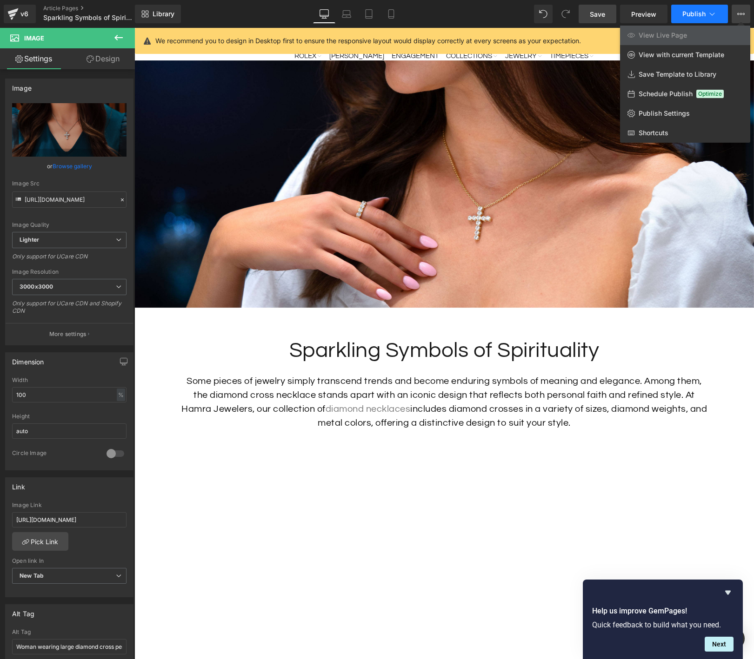 Image resolution: width=754 pixels, height=659 pixels. What do you see at coordinates (69, 200) in the screenshot?
I see `input: Link` at bounding box center [69, 200].